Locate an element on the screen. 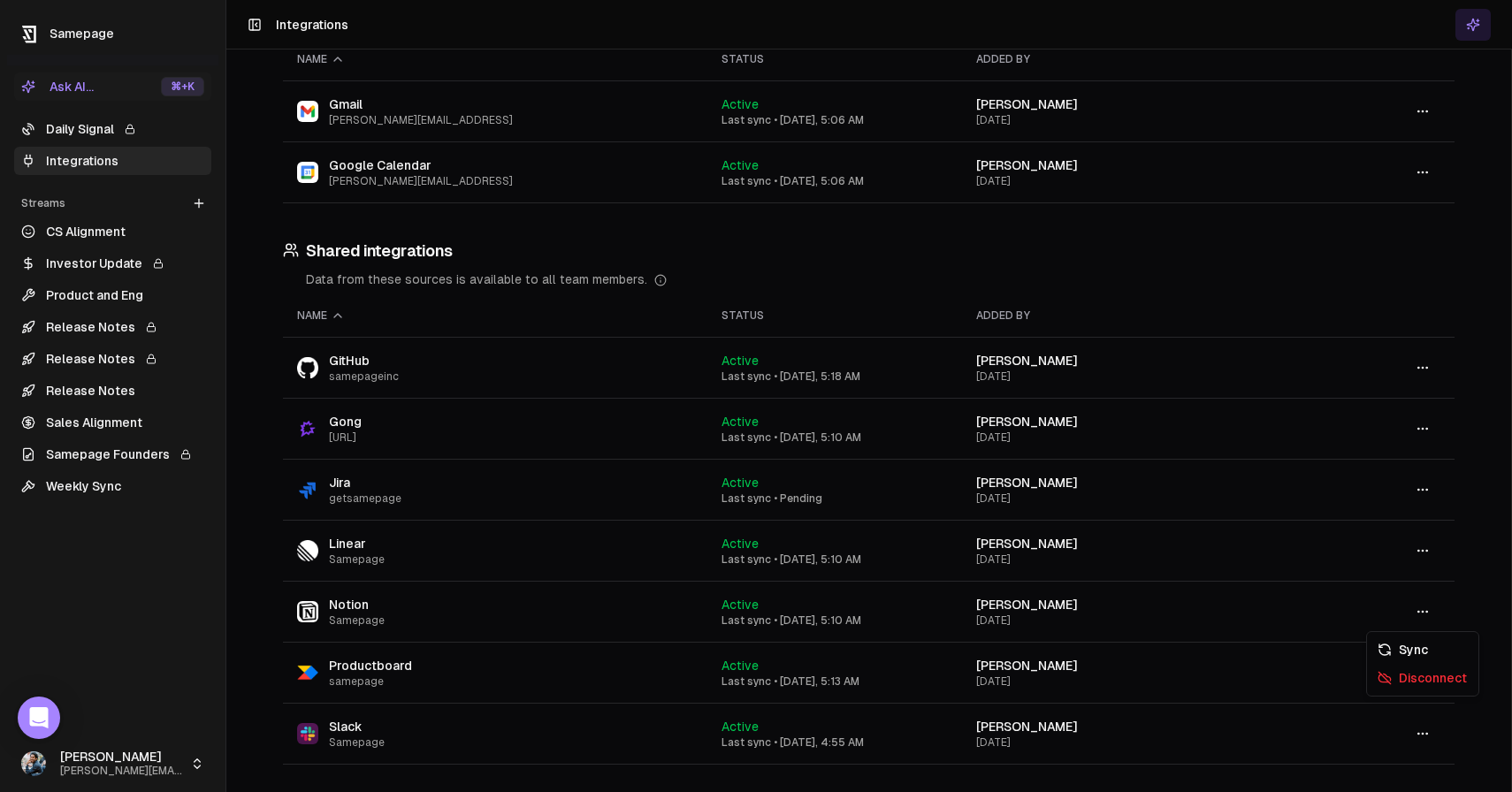  a: Product and Eng is located at coordinates (112, 295).